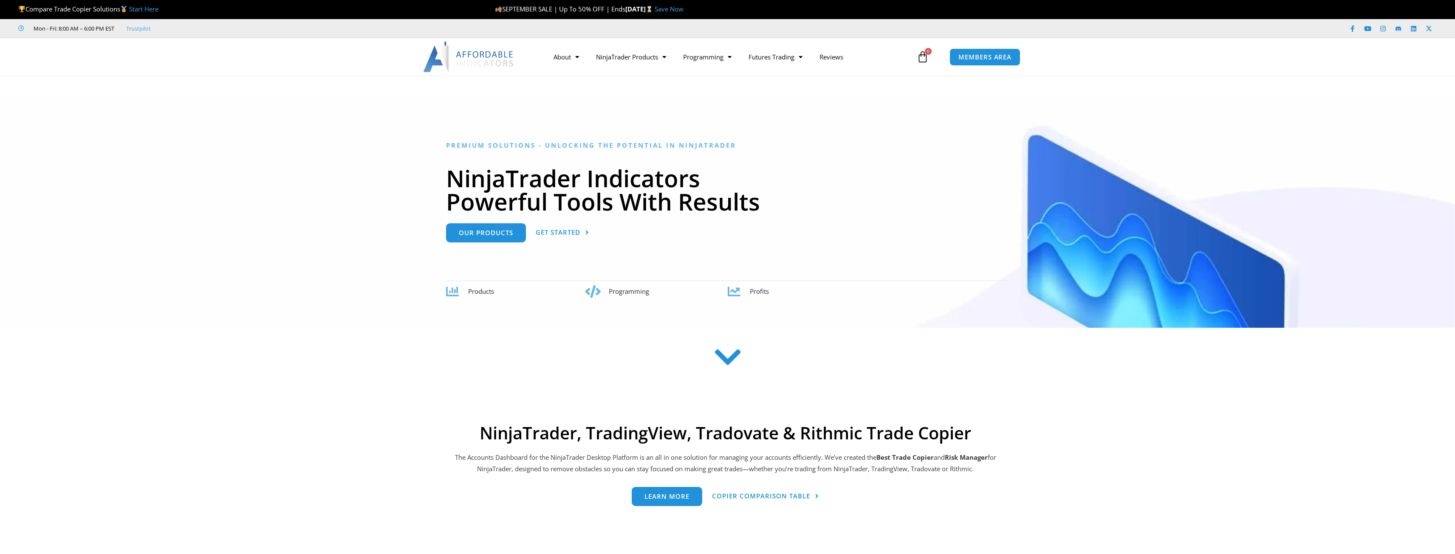 Image resolution: width=1455 pixels, height=554 pixels. I want to click on a: Futures Trading, so click(775, 57).